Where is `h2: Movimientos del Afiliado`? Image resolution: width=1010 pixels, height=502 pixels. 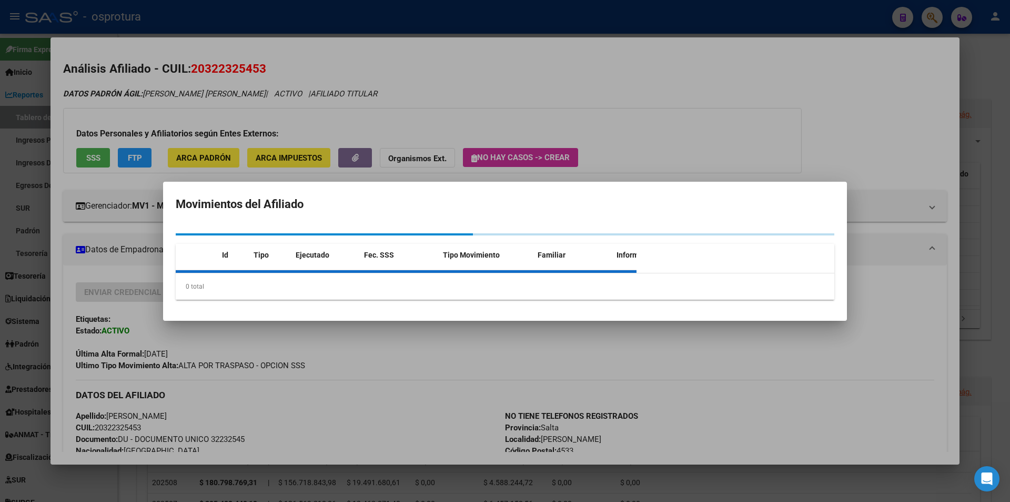 h2: Movimientos del Afiliado is located at coordinates (505, 204).